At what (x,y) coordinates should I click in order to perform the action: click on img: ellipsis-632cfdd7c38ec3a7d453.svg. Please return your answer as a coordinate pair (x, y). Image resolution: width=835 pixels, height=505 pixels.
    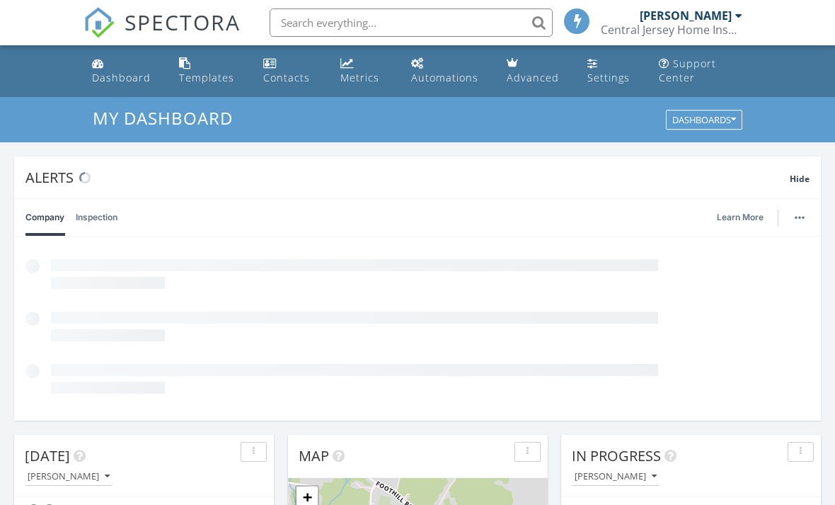
    Looking at the image, I should click on (800, 217).